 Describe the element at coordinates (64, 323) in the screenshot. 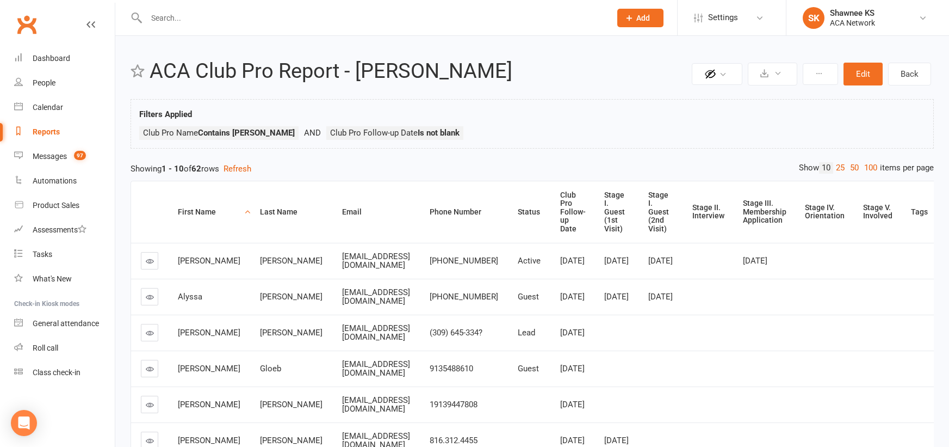

I see `a: General attendance kiosk mode` at that location.